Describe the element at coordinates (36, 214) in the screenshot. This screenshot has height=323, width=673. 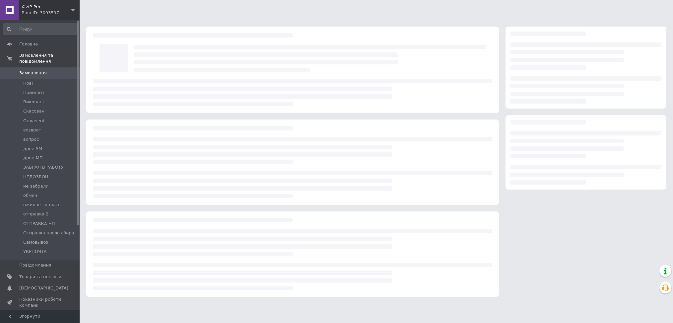
I see `span: отправка 2` at that location.